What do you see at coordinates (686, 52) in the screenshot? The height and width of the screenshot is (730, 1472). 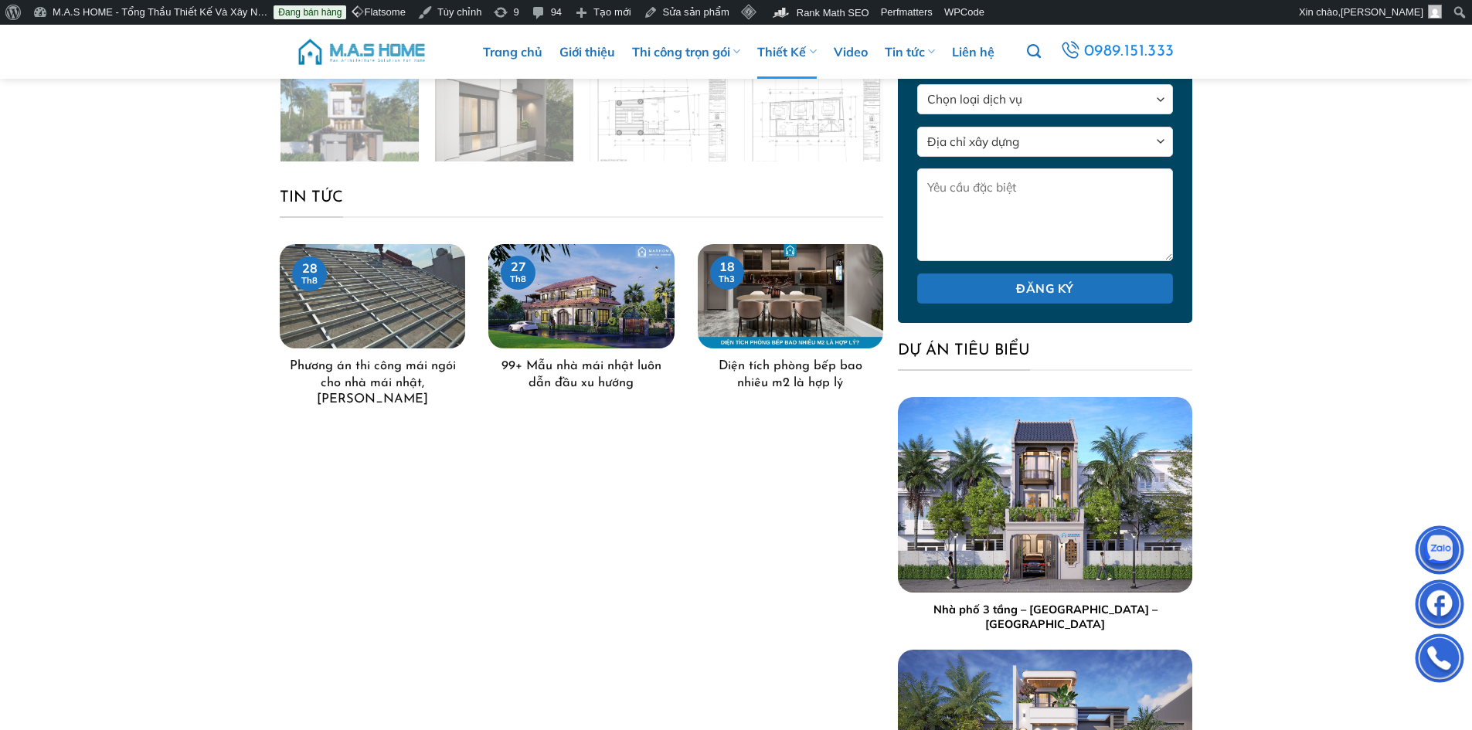 I see `a: Thi công trọn gói` at bounding box center [686, 52].